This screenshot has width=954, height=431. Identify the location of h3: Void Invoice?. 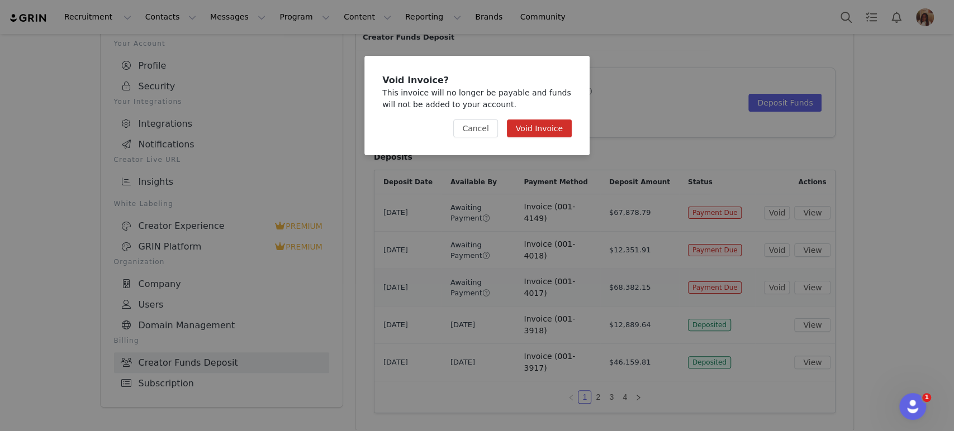
(477, 80).